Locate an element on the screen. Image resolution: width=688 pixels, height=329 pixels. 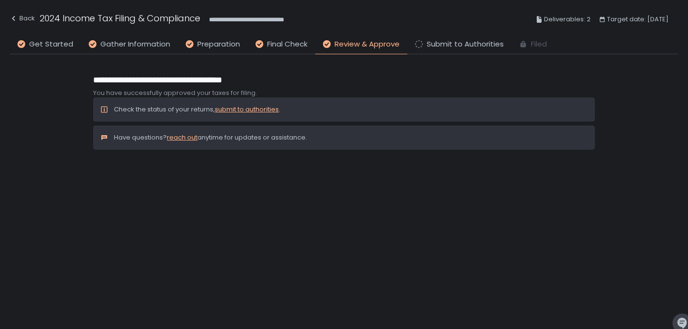
span: Preparation is located at coordinates (219, 44).